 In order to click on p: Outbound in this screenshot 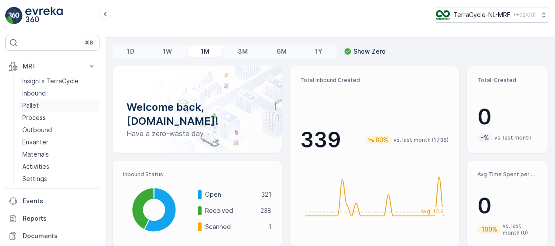, I will do `click(37, 130)`.